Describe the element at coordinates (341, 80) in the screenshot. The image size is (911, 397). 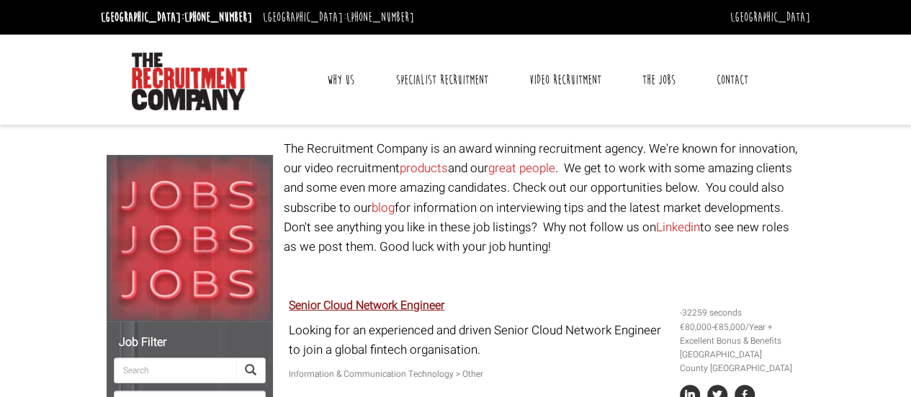
I see `a: Why Us` at that location.